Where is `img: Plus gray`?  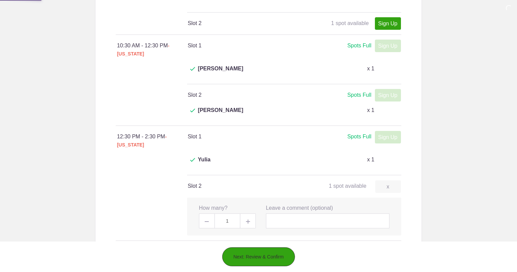 img: Plus gray is located at coordinates (248, 222).